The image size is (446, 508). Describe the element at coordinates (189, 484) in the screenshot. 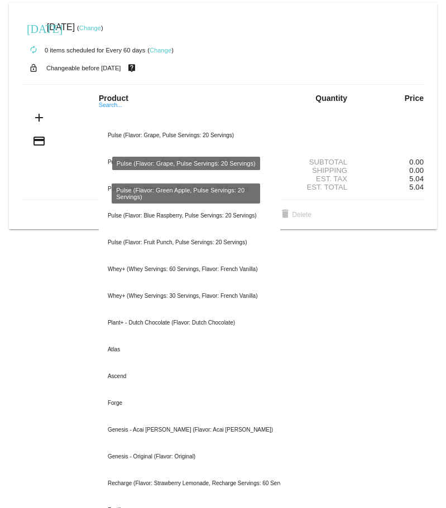

I see `div: Recharge (Flavor: Strawberry Lemonade, Recharge Servings: 60 Servings)` at that location.